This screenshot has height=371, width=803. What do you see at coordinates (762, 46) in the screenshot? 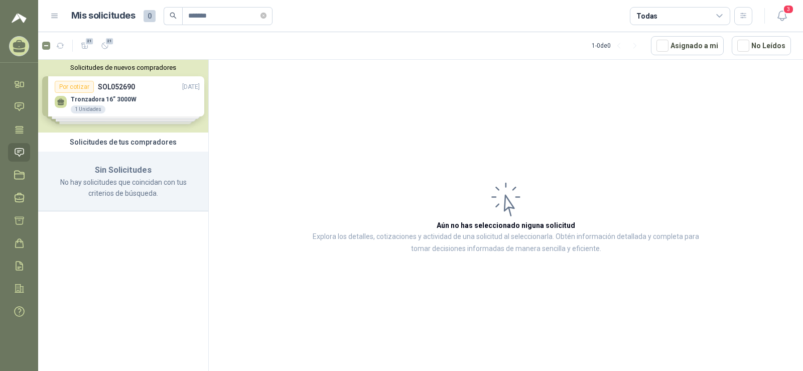
I see `button: No Leídos` at bounding box center [762, 46].